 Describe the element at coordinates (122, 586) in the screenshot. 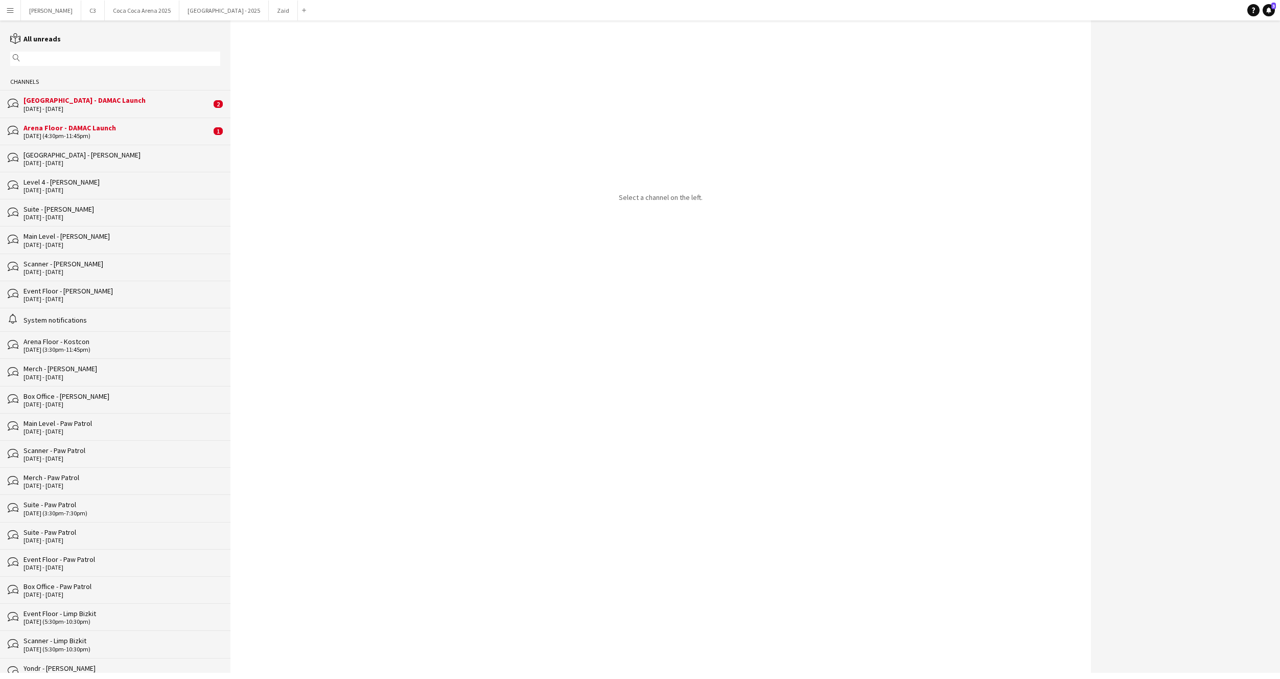

I see `div: Box Office - Paw Patrol` at that location.